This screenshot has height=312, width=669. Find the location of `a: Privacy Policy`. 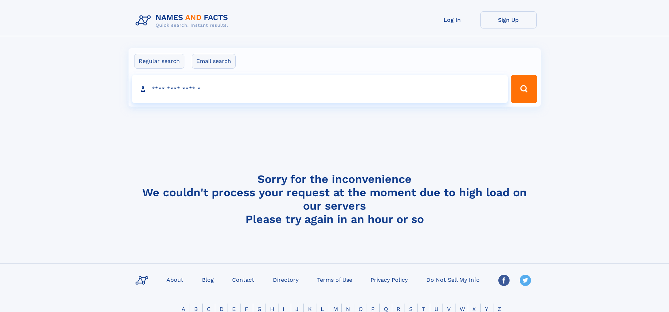

a: Privacy Policy is located at coordinates (389, 279).